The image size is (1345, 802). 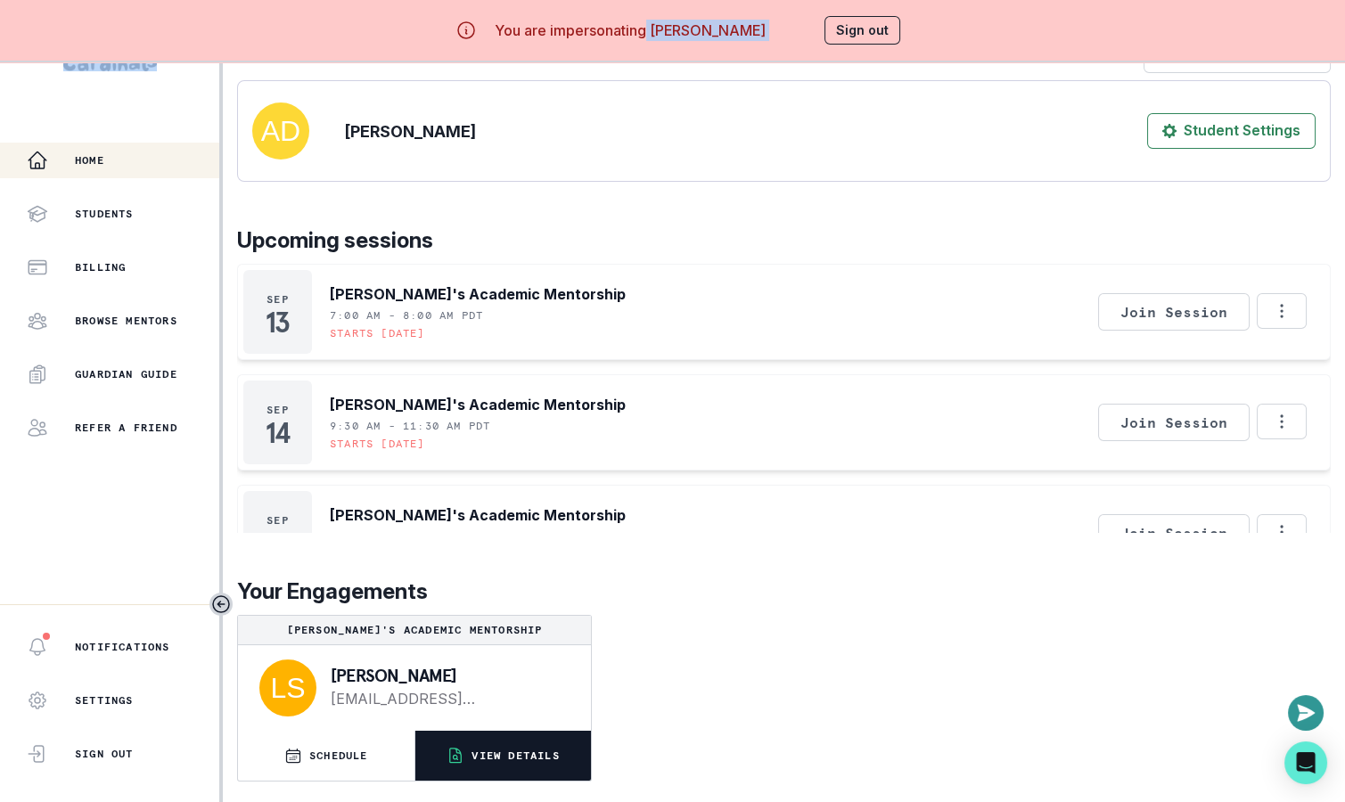 What do you see at coordinates (407, 316) in the screenshot?
I see `p: 7:00 AM - 8:00 AM PDT` at bounding box center [407, 316].